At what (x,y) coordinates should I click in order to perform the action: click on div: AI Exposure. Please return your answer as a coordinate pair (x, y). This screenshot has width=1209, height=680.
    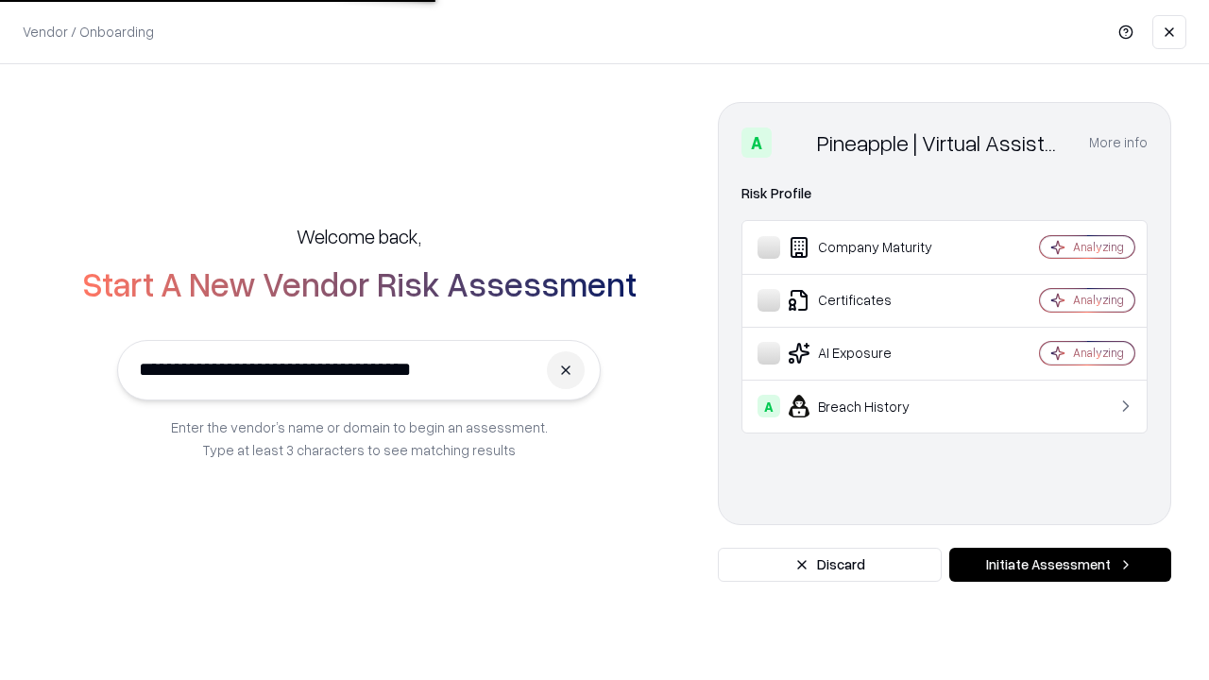
    Looking at the image, I should click on (870, 353).